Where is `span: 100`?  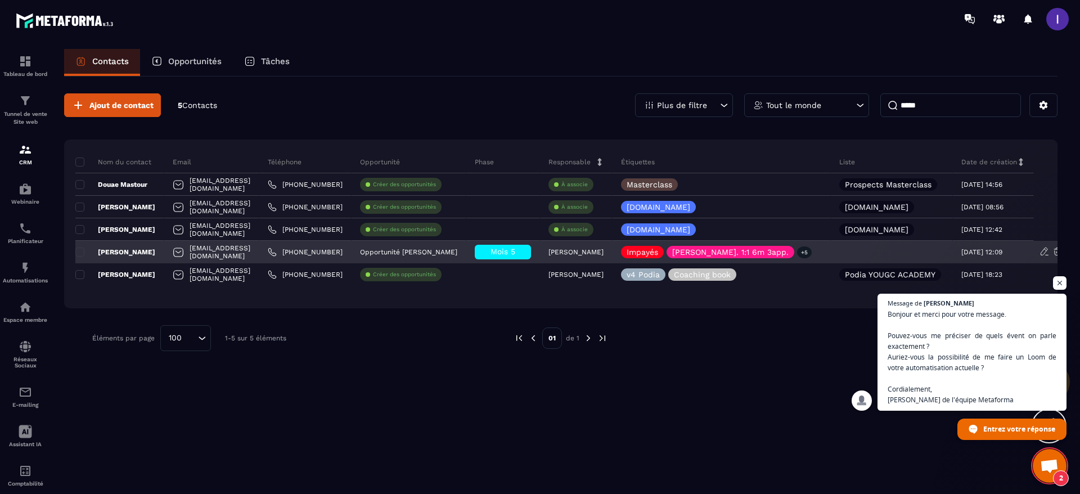 span: 100 is located at coordinates (175, 338).